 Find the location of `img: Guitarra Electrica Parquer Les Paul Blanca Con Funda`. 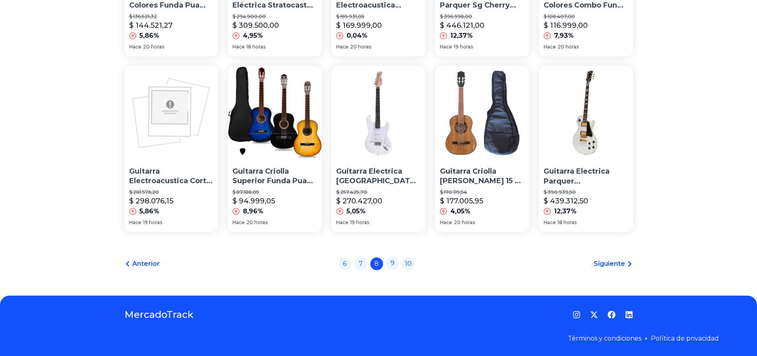

img: Guitarra Electrica Parquer Les Paul Blanca Con Funda is located at coordinates (586, 113).